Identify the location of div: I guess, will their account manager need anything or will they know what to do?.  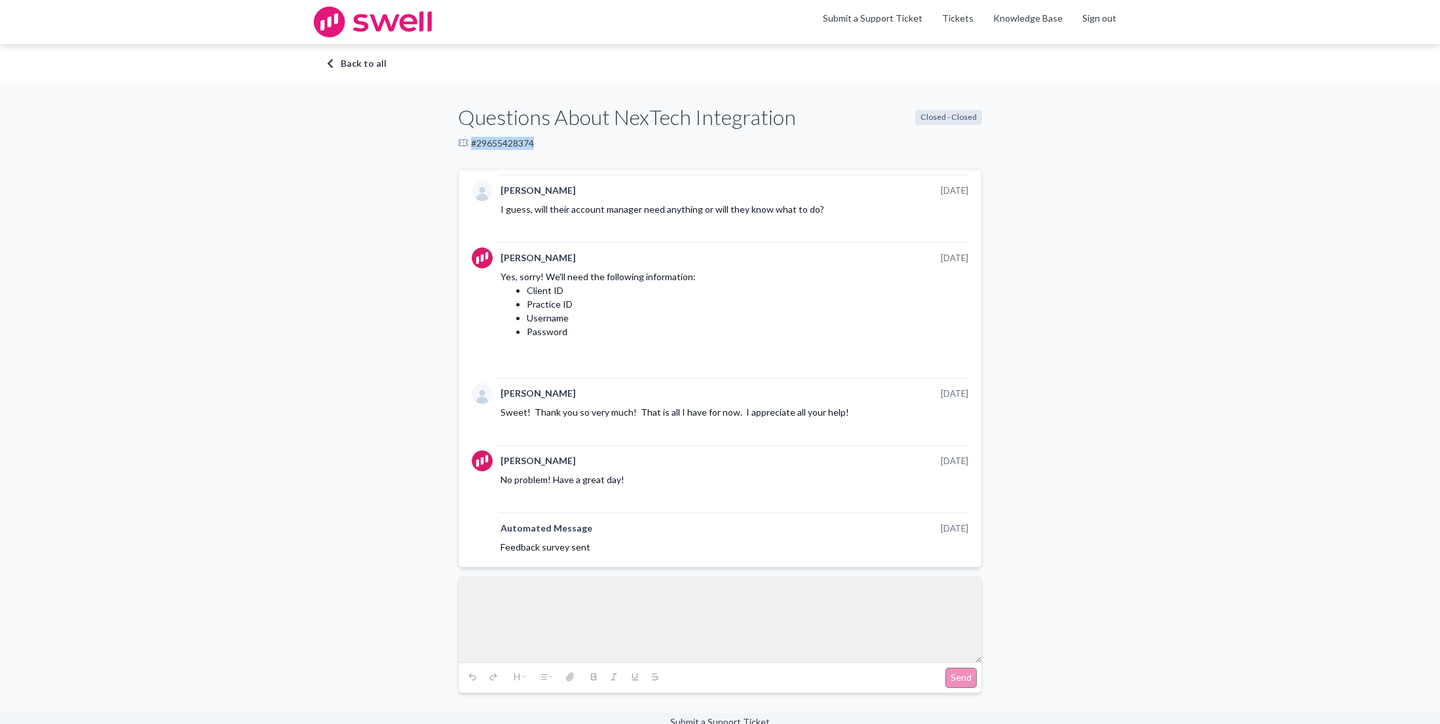
(734, 209).